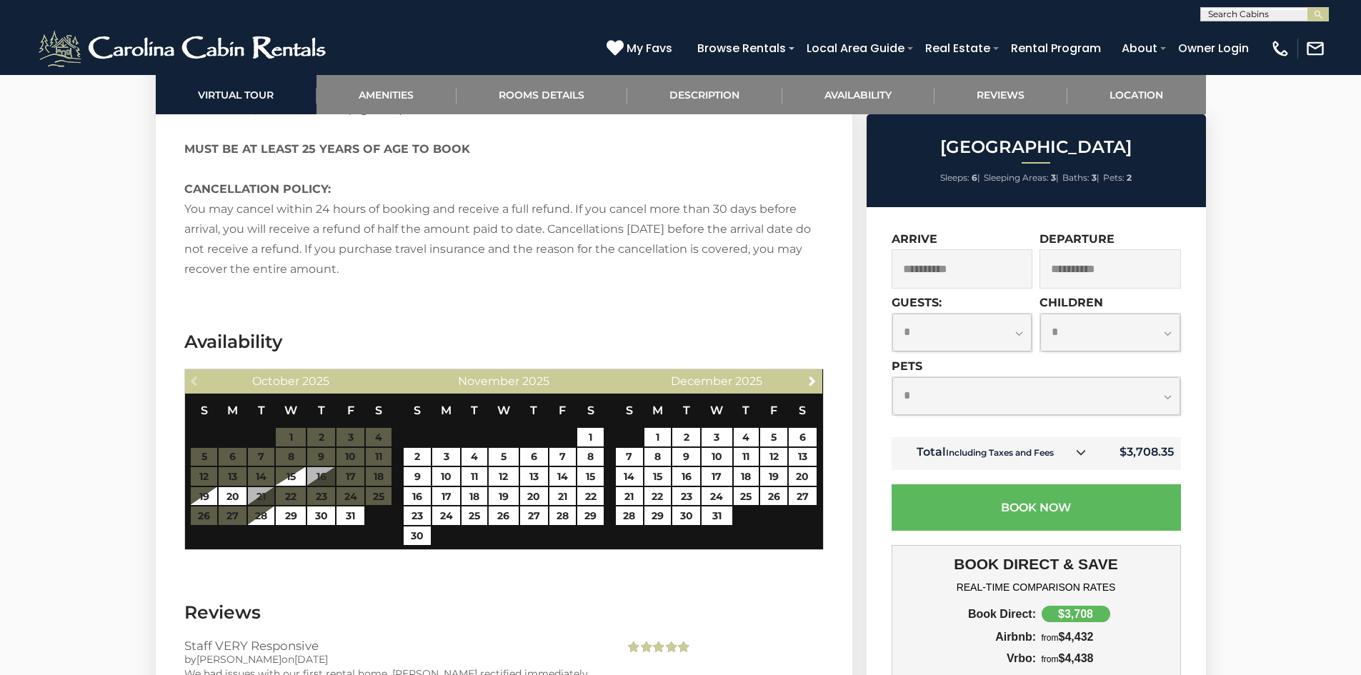  Describe the element at coordinates (1103, 637) in the screenshot. I see `div: $4,432` at that location.